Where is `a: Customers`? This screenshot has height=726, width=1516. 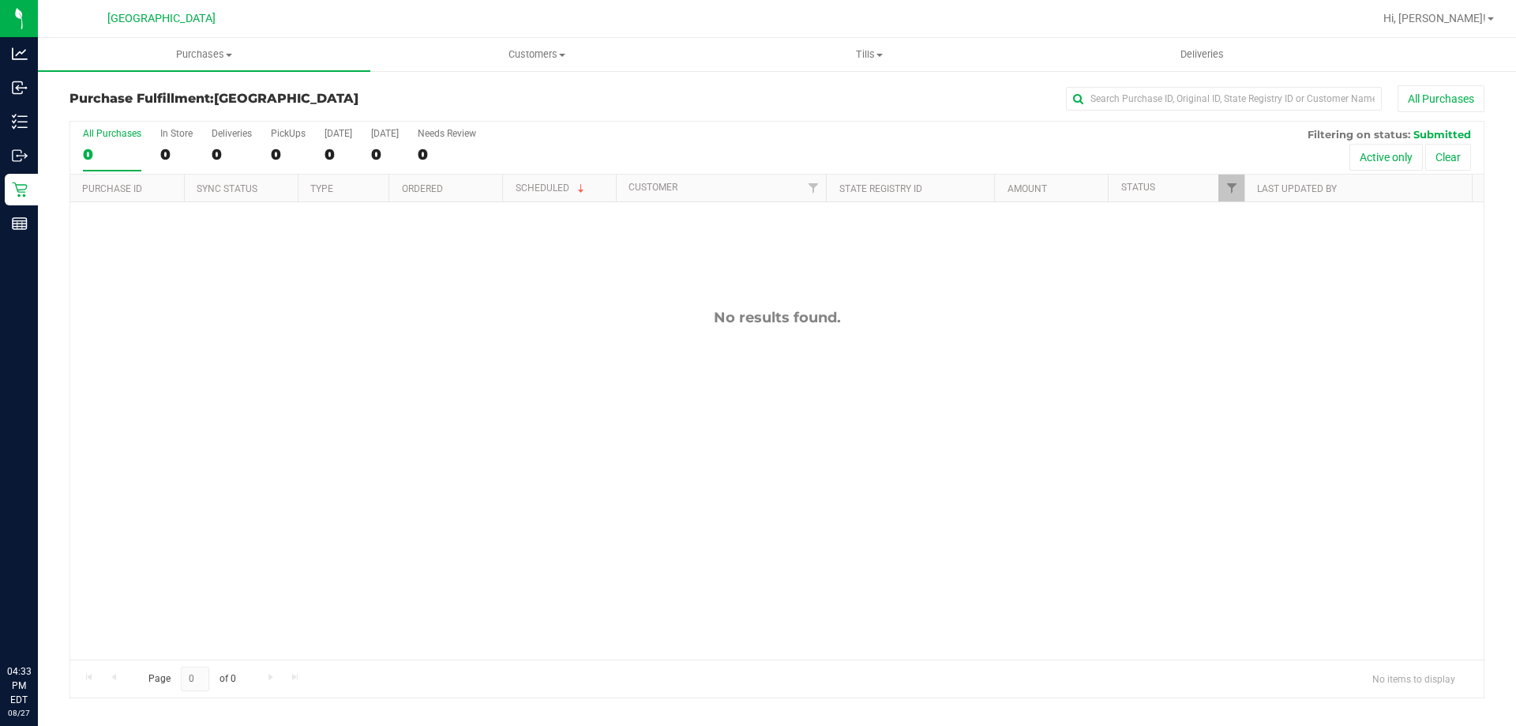 a: Customers is located at coordinates (536, 54).